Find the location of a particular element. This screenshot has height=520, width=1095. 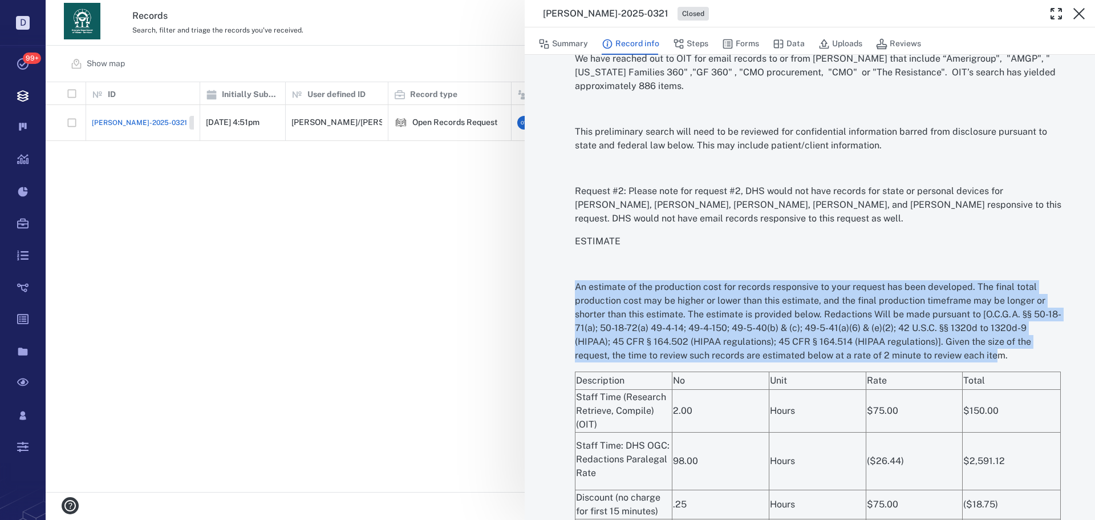

td: No is located at coordinates (721, 380).